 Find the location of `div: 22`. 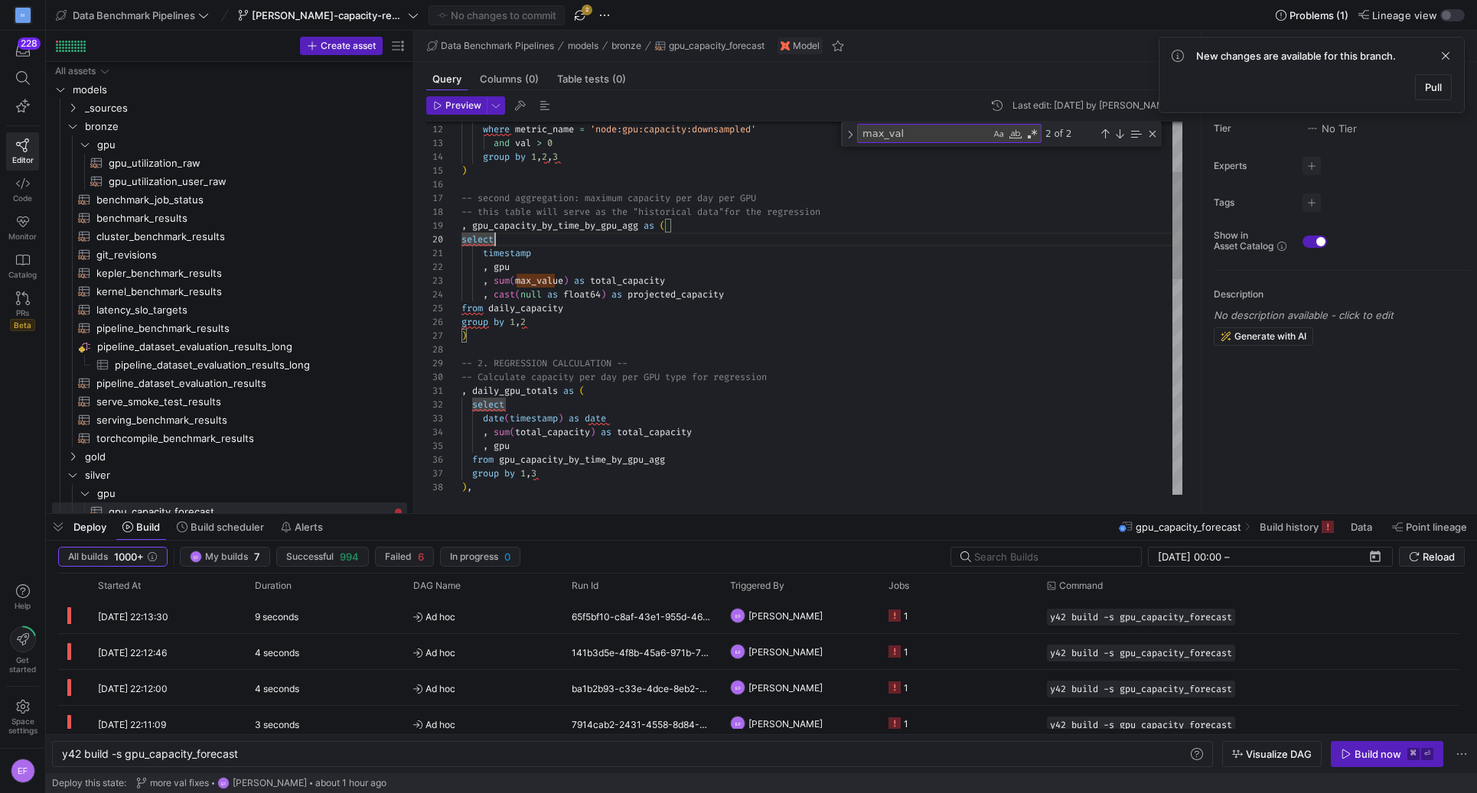

div: 22 is located at coordinates (435, 267).